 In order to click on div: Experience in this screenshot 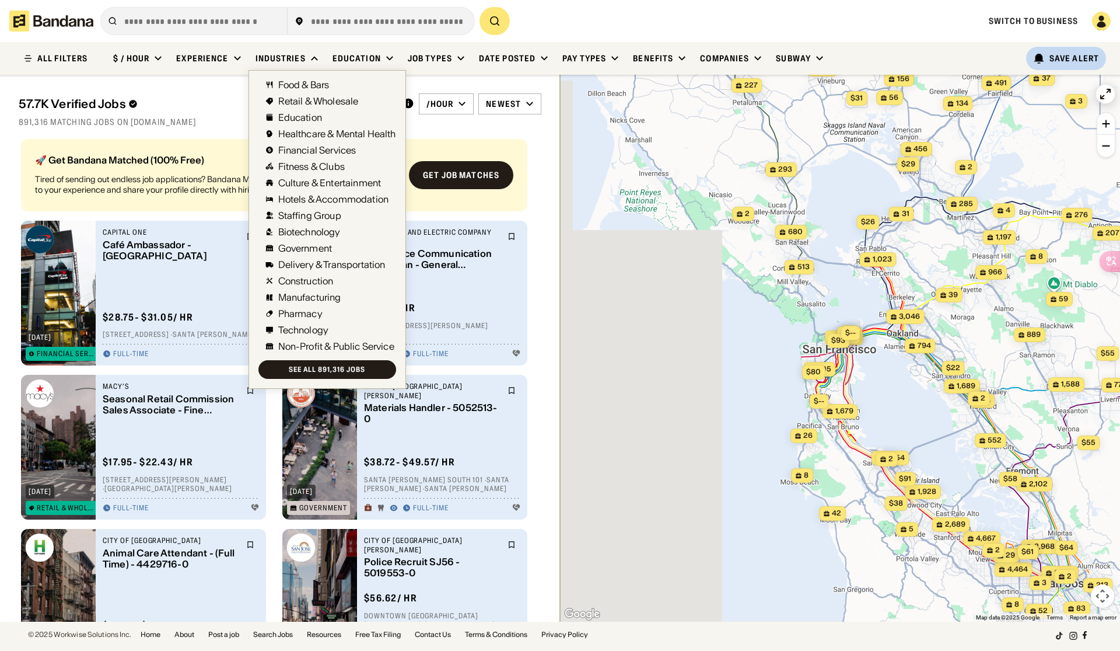, I will do `click(202, 58)`.